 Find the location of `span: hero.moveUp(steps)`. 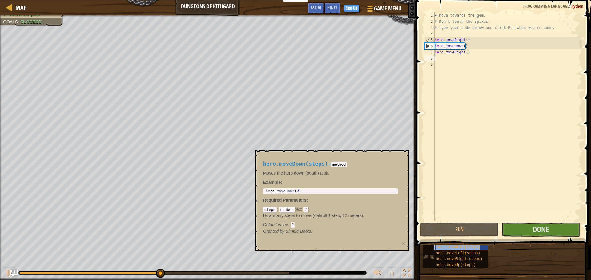

span: hero.moveUp(steps) is located at coordinates (456, 265).